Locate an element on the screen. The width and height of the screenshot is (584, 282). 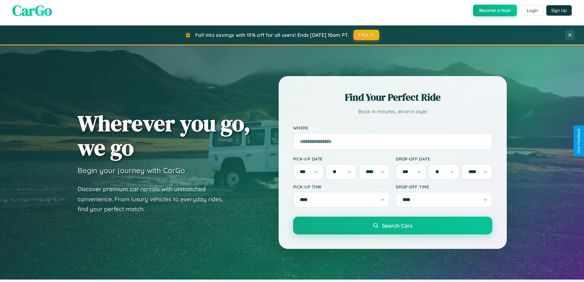
label: Drop-off Date is located at coordinates (444, 159).